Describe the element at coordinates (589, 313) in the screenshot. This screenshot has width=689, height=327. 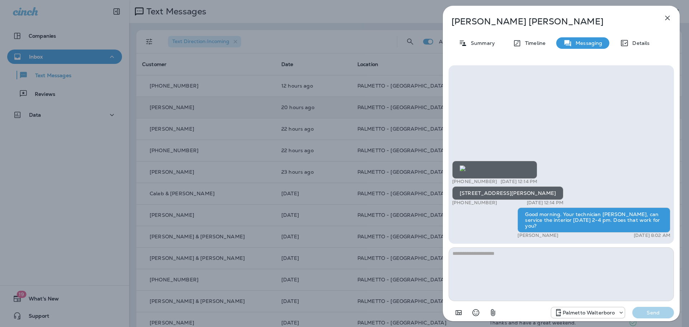
I see `p: Palmetto Walterboro` at that location.